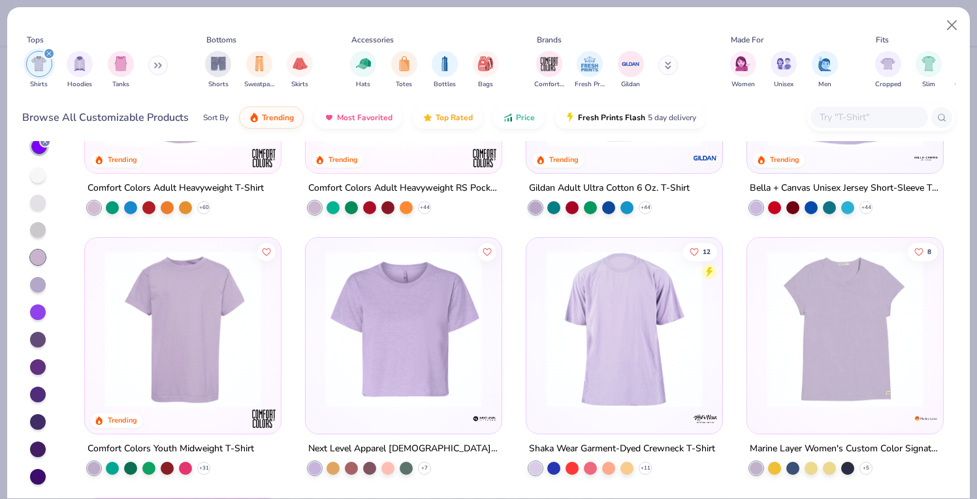  I want to click on img: Shirts Image, so click(39, 63).